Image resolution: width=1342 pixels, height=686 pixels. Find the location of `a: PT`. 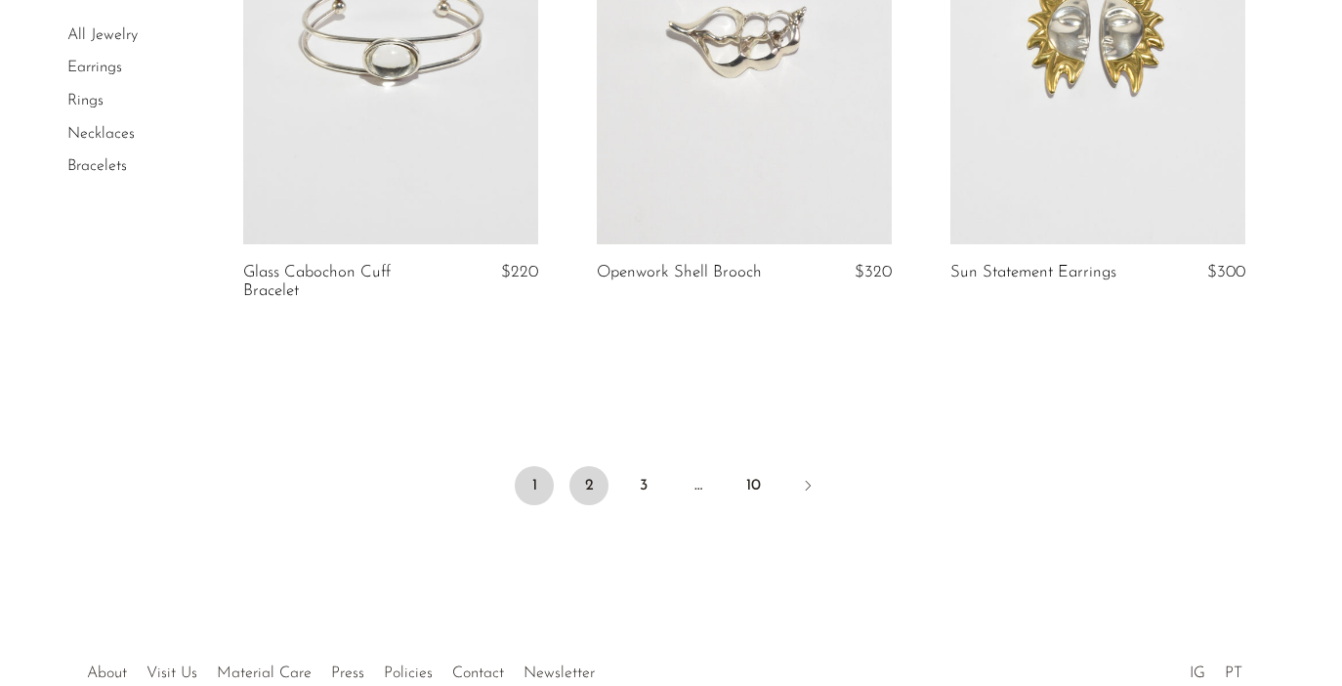

a: PT is located at coordinates (1234, 673).